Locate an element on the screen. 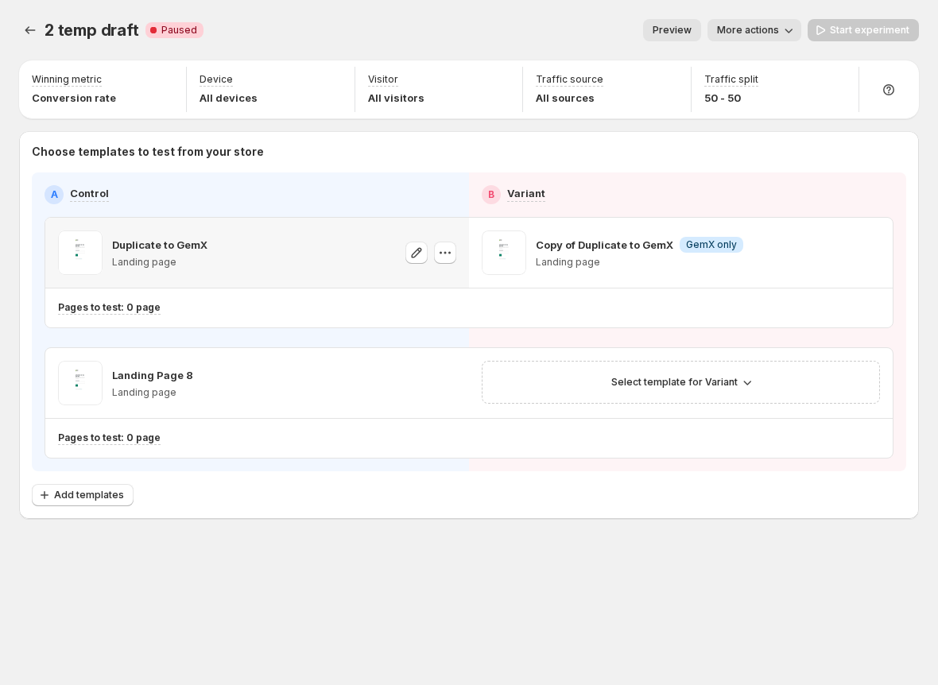 The image size is (938, 685). p: All devices is located at coordinates (228, 98).